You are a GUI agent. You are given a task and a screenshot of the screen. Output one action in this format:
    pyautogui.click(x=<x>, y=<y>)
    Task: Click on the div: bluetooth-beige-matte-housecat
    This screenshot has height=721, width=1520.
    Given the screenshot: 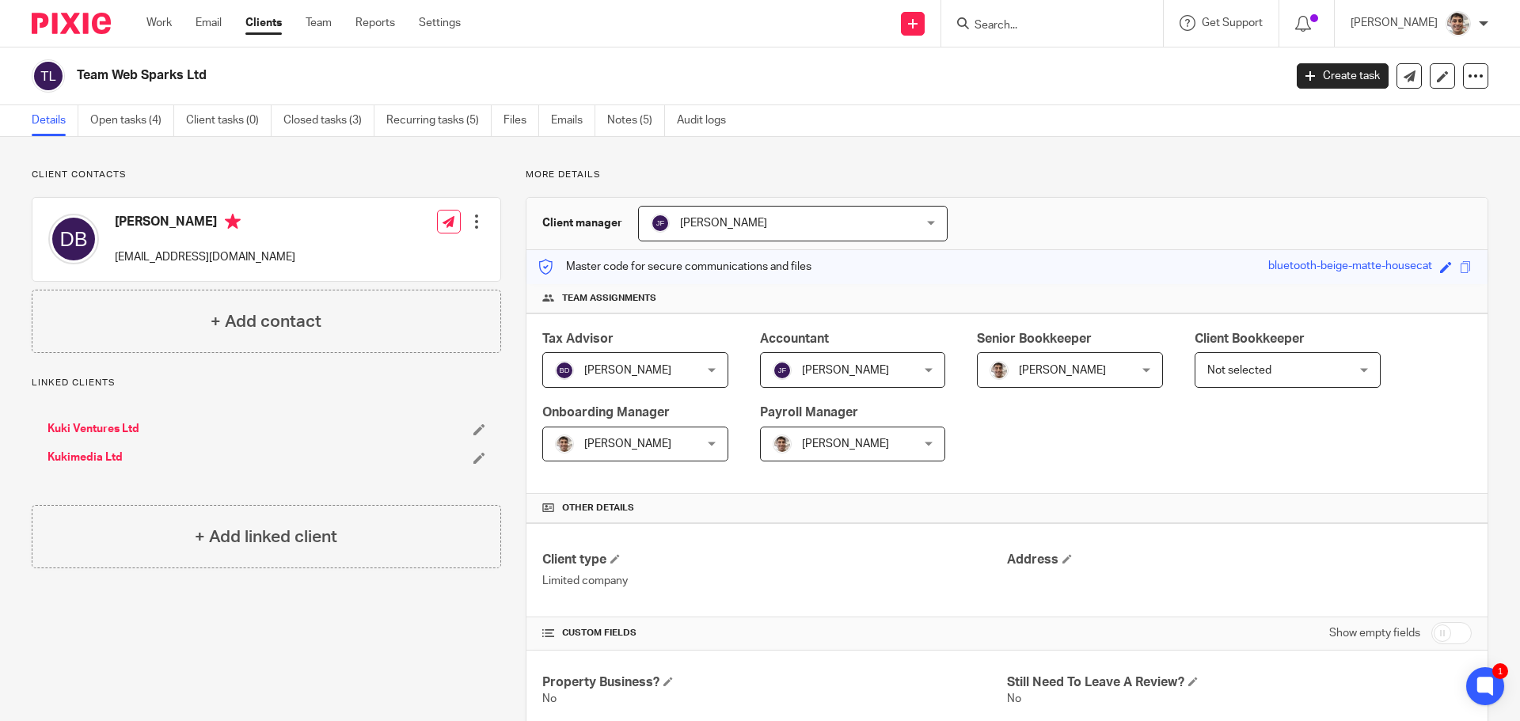 What is the action you would take?
    pyautogui.click(x=1350, y=267)
    